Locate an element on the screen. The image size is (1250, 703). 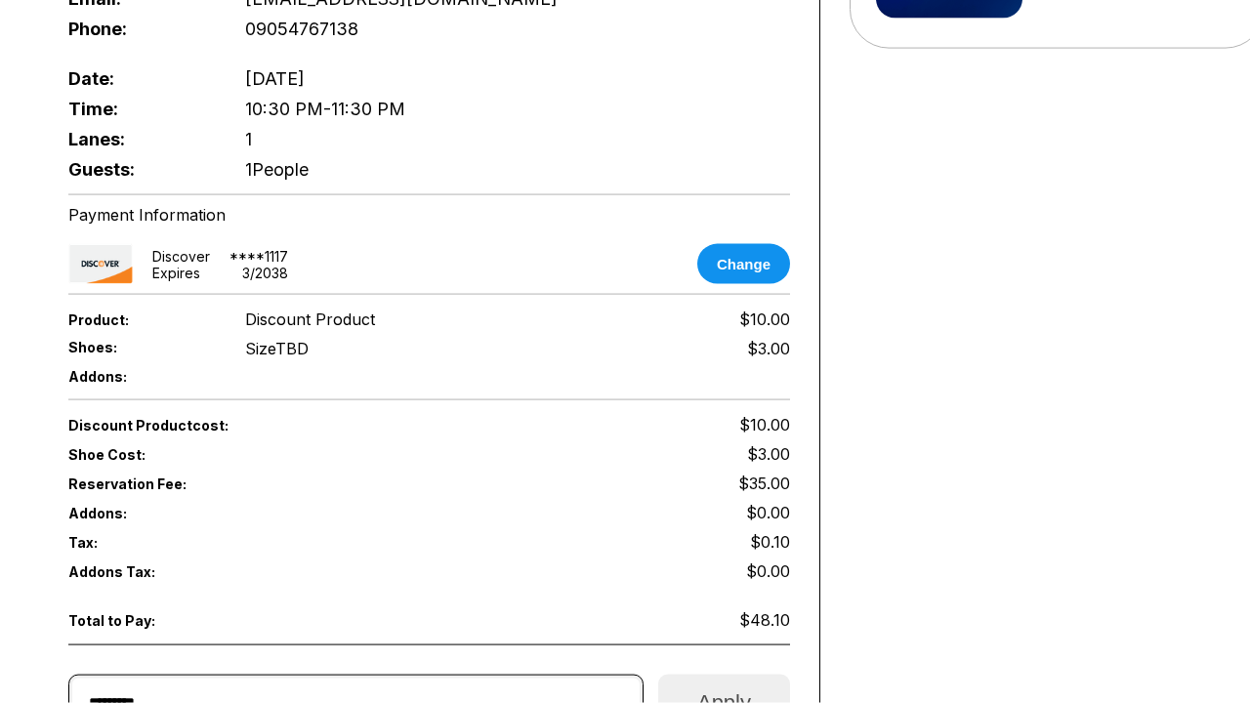
span: 1 is located at coordinates (248, 139).